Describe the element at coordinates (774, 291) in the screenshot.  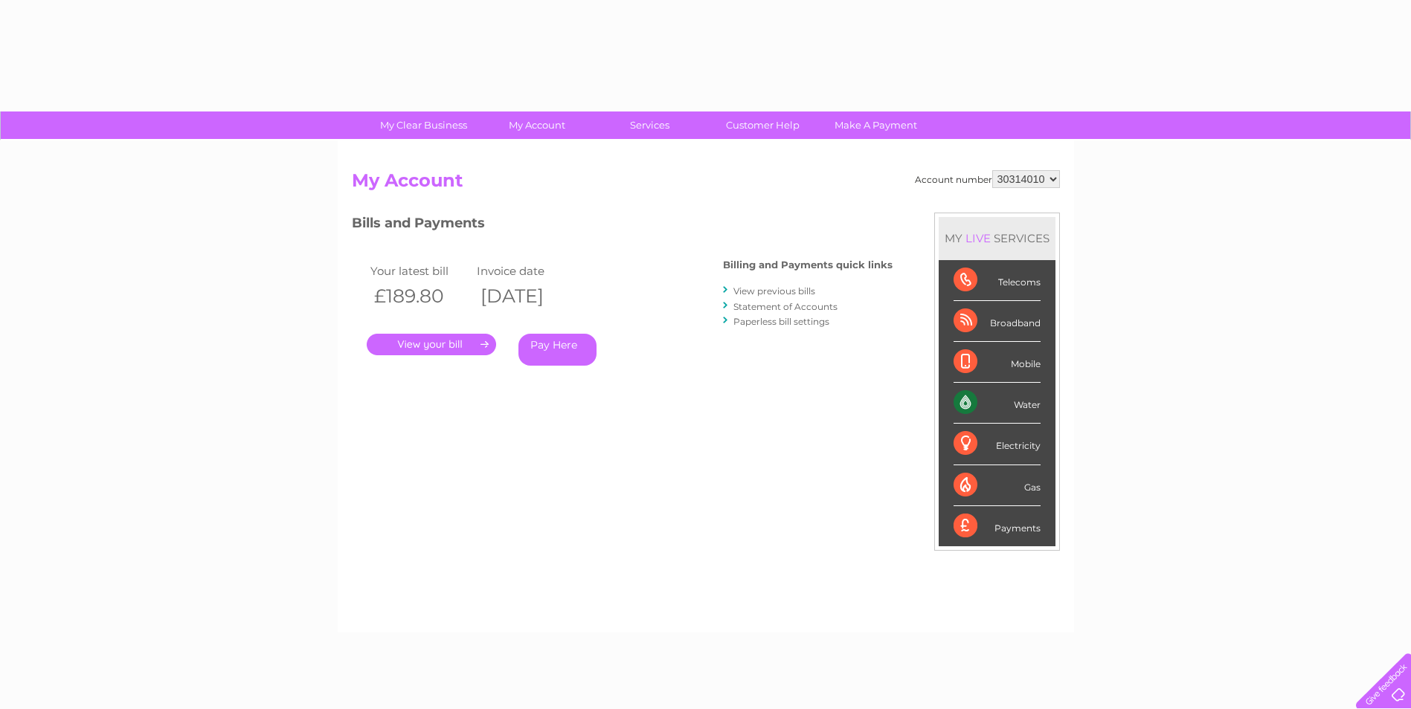
I see `a: View previous bills` at that location.